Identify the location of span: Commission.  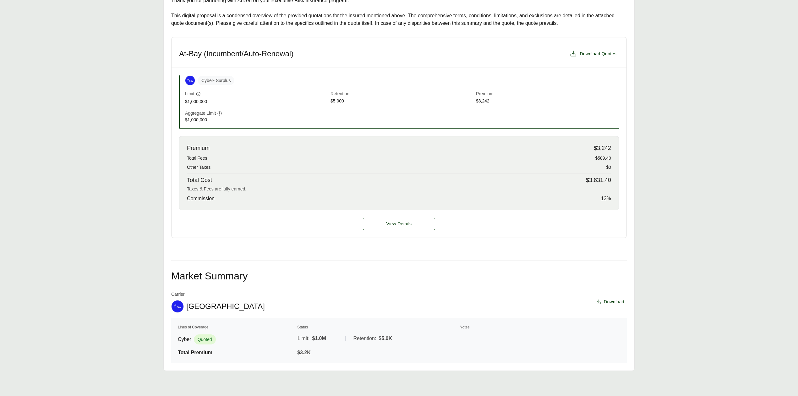
(201, 199).